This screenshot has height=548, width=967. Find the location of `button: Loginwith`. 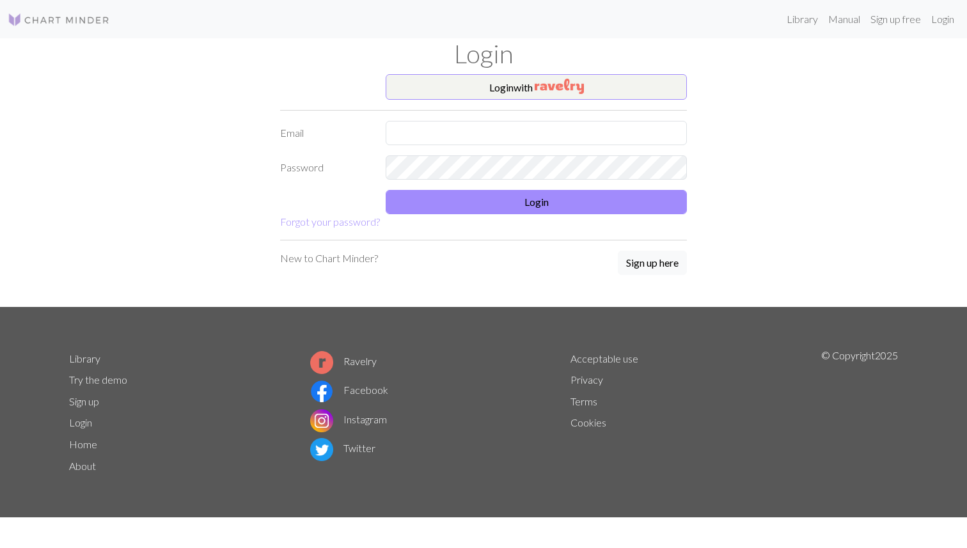

button: Loginwith is located at coordinates (536, 87).